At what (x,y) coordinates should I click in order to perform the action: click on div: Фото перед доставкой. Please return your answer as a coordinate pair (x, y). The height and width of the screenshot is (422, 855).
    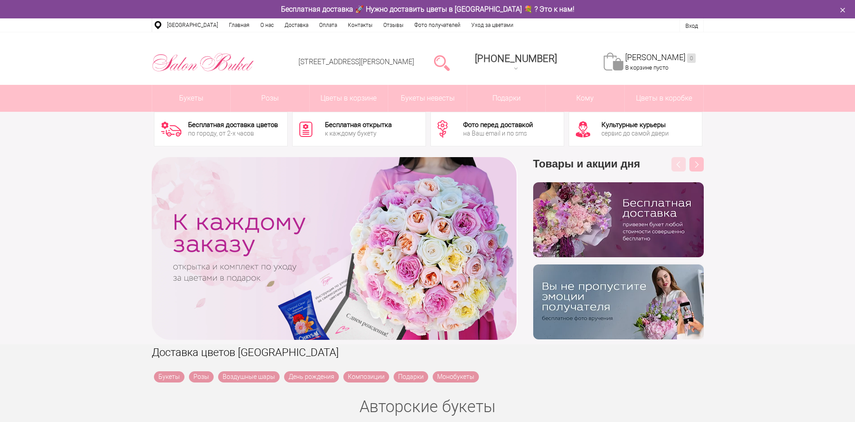
    Looking at the image, I should click on (498, 125).